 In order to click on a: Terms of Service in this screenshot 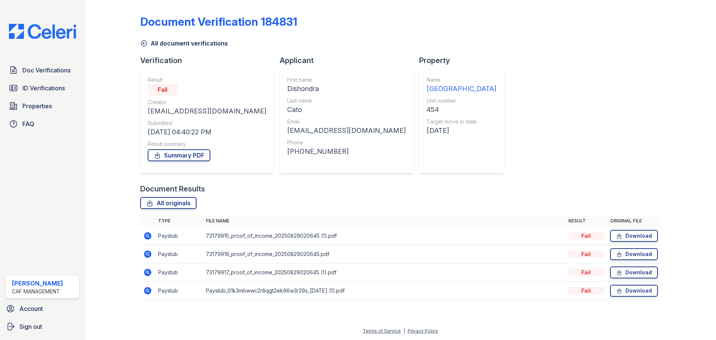, I will do `click(382, 331)`.